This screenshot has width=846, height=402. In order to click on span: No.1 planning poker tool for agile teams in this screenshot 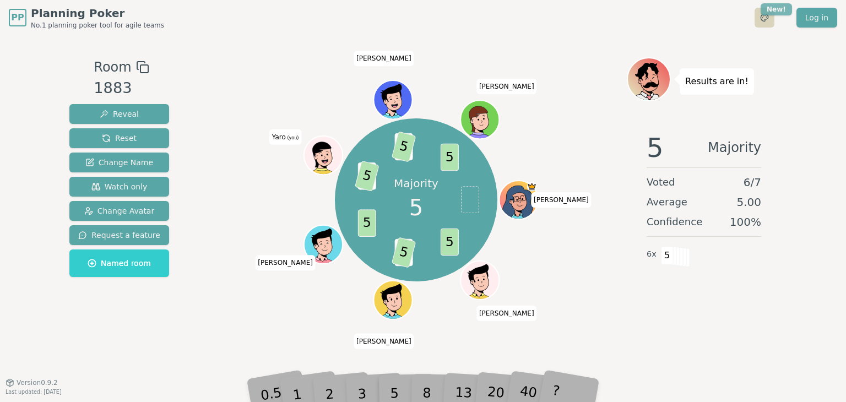, I will do `click(97, 25)`.